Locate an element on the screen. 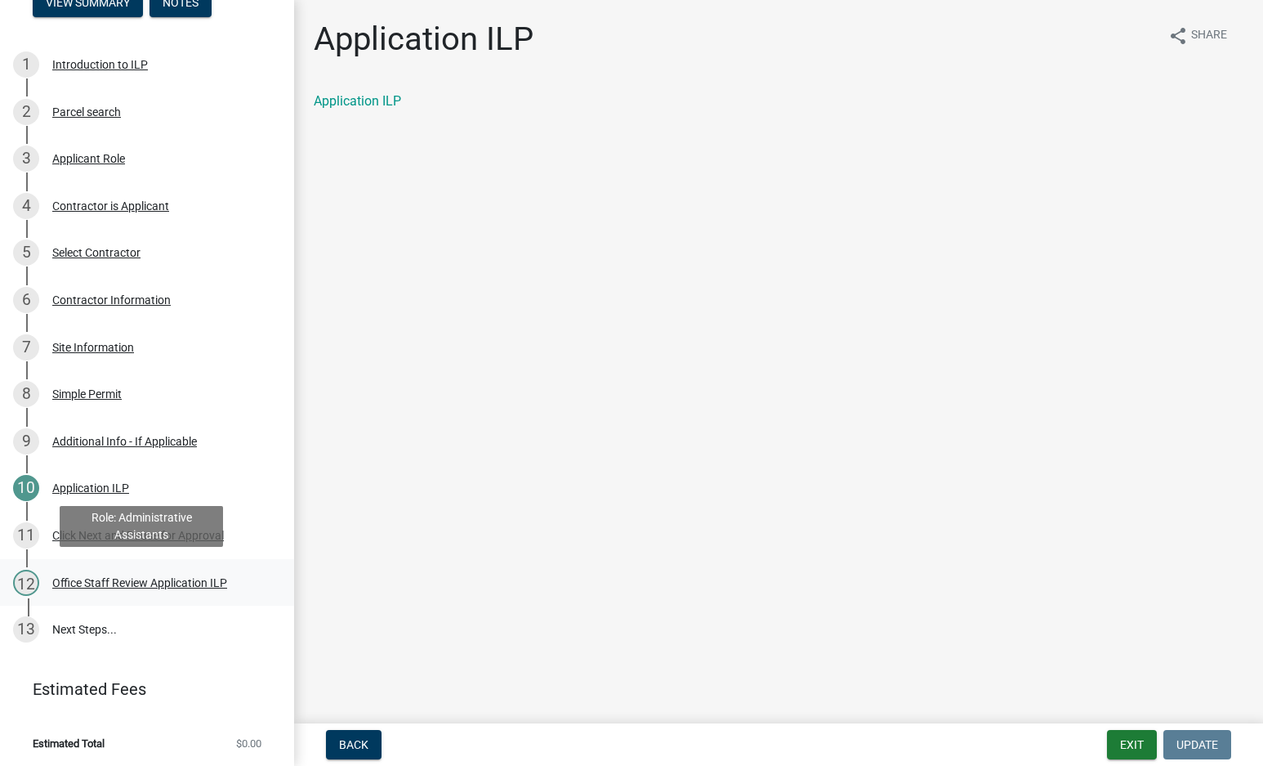 This screenshot has height=766, width=1263. button: shareShare is located at coordinates (1198, 35).